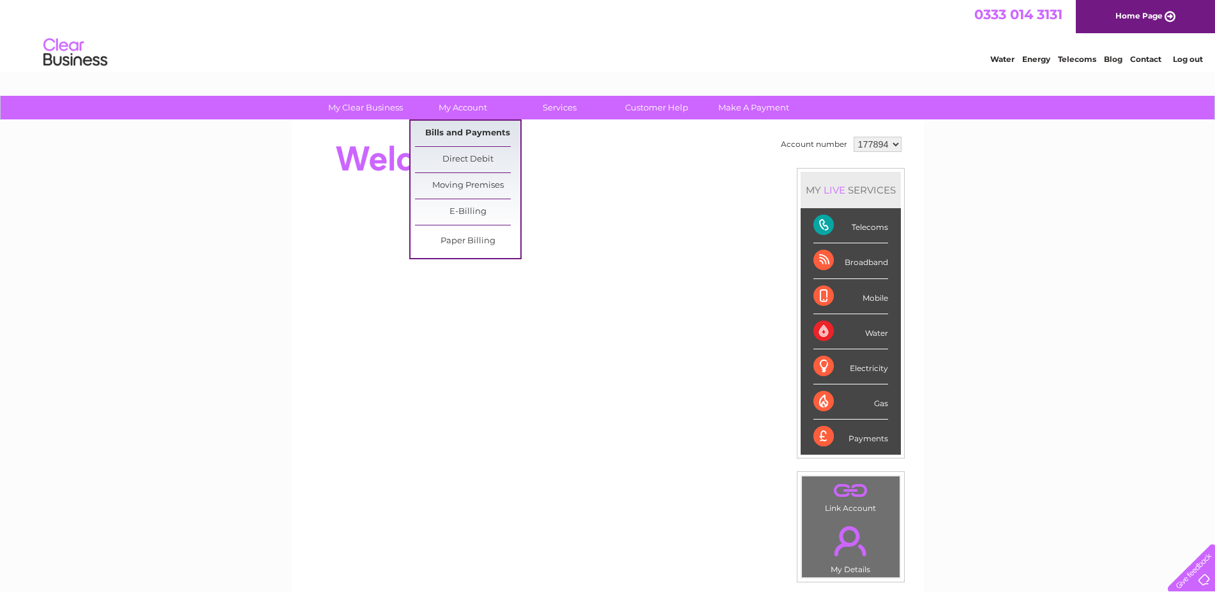 The width and height of the screenshot is (1215, 592). I want to click on td: My Details, so click(850, 546).